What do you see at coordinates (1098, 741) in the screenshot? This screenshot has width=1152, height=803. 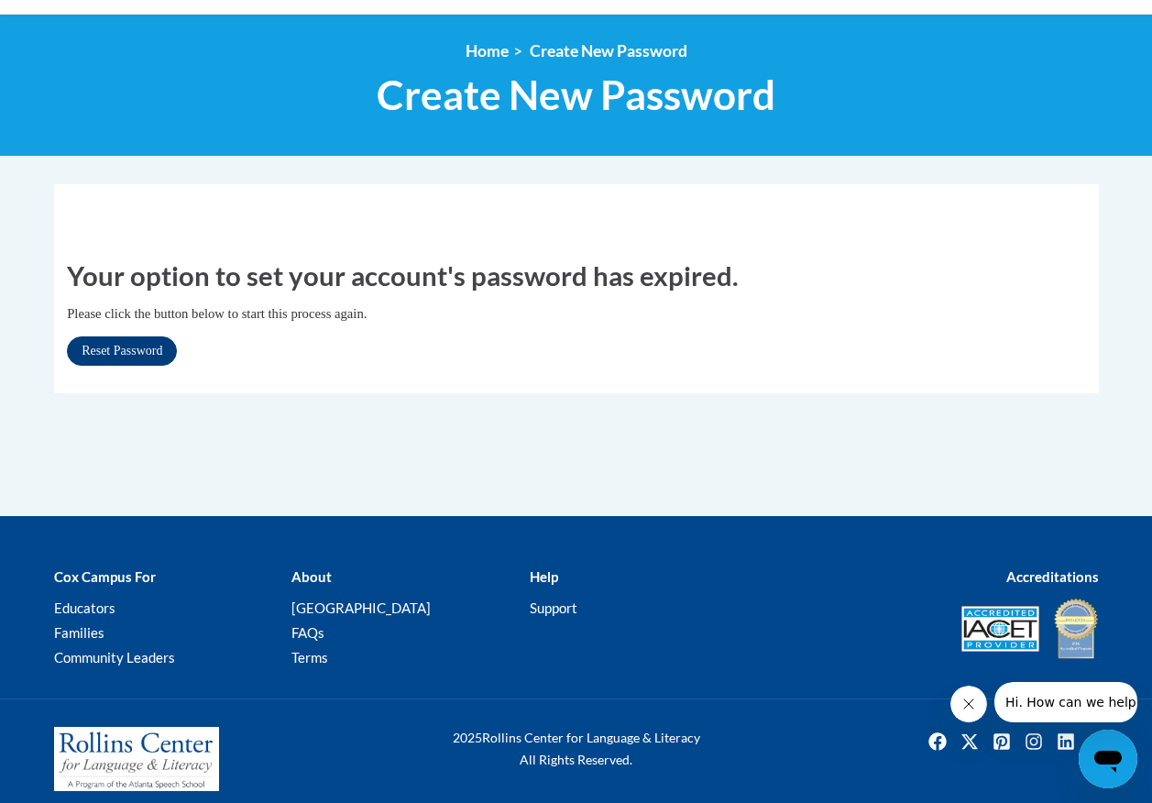 I see `img: Facebook group icon` at bounding box center [1098, 741].